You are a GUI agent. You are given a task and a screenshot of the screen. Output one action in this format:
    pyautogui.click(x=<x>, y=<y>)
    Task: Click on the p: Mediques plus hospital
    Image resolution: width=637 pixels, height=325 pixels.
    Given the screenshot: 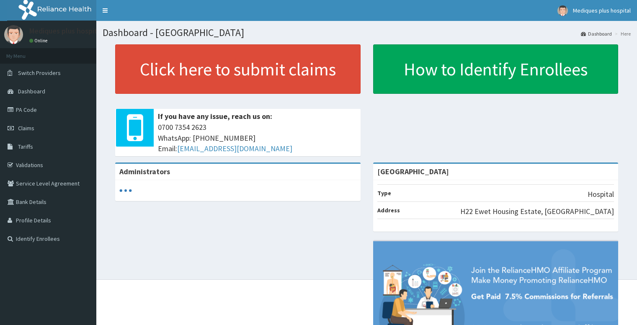 What is the action you would take?
    pyautogui.click(x=66, y=31)
    